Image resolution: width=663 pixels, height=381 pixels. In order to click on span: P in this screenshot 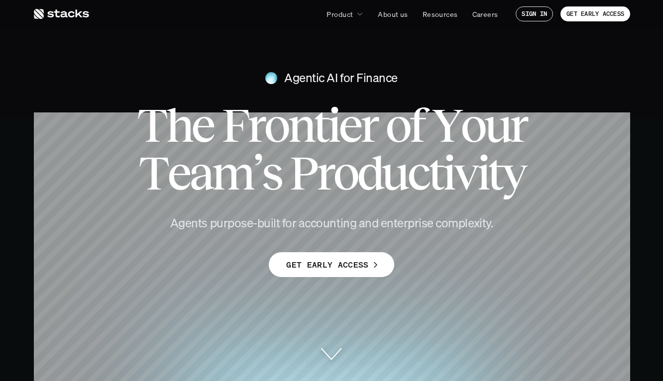, I will do `click(303, 173)`.